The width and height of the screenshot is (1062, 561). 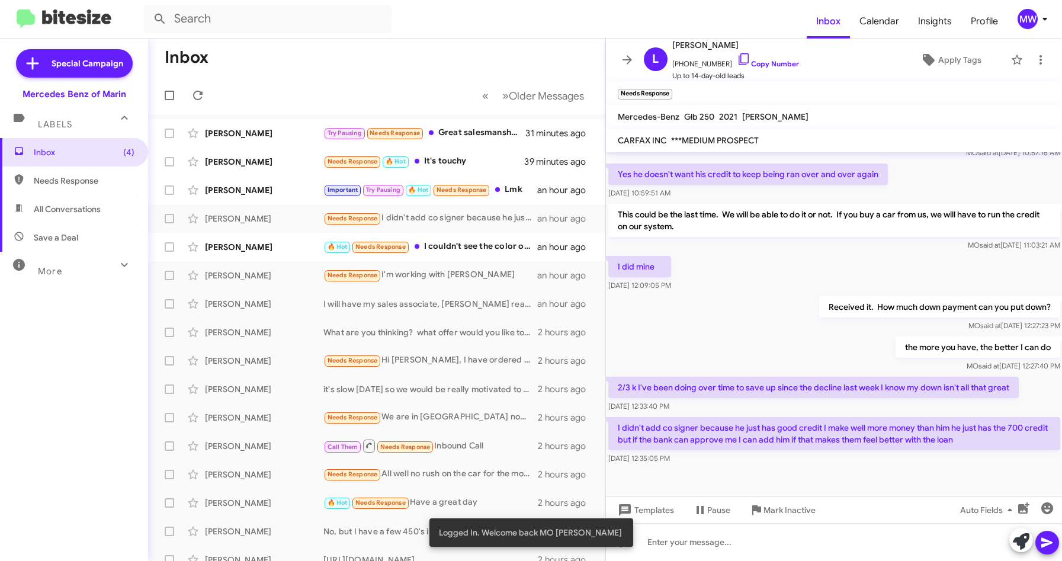 What do you see at coordinates (431, 474) in the screenshot?
I see `div: All well no rush on the car for the moment` at bounding box center [431, 474].